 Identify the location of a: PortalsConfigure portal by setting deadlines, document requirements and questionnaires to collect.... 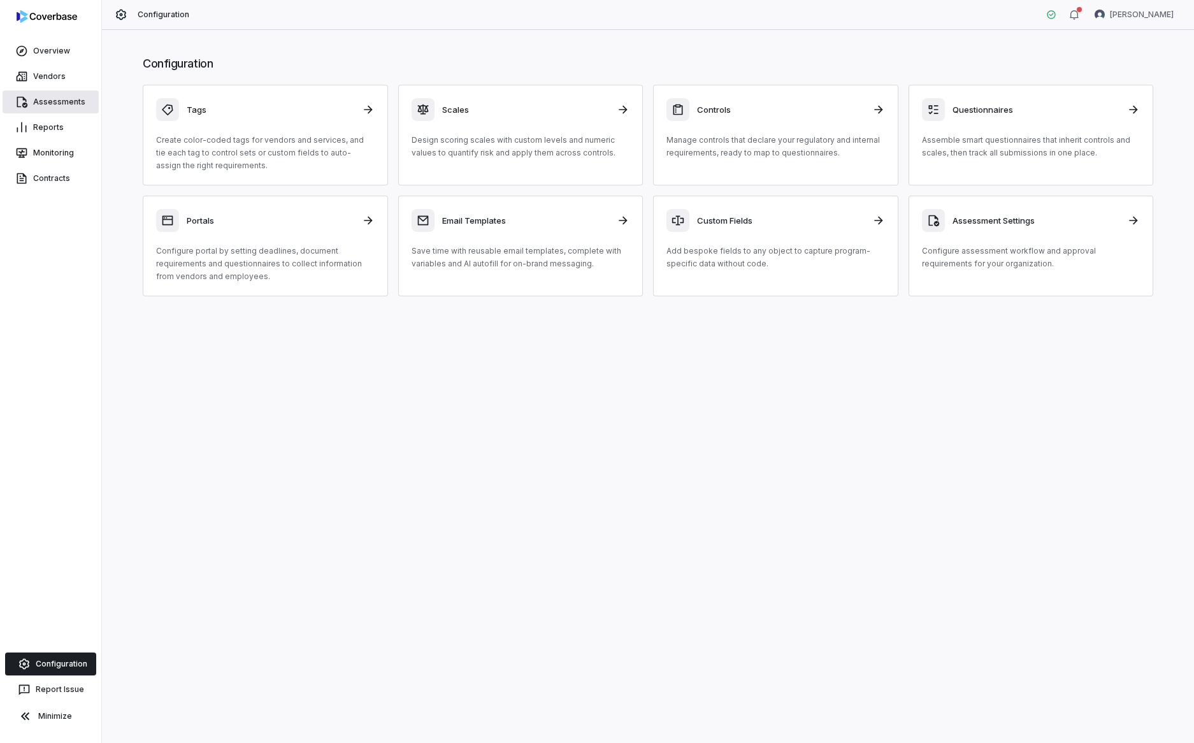
(265, 246).